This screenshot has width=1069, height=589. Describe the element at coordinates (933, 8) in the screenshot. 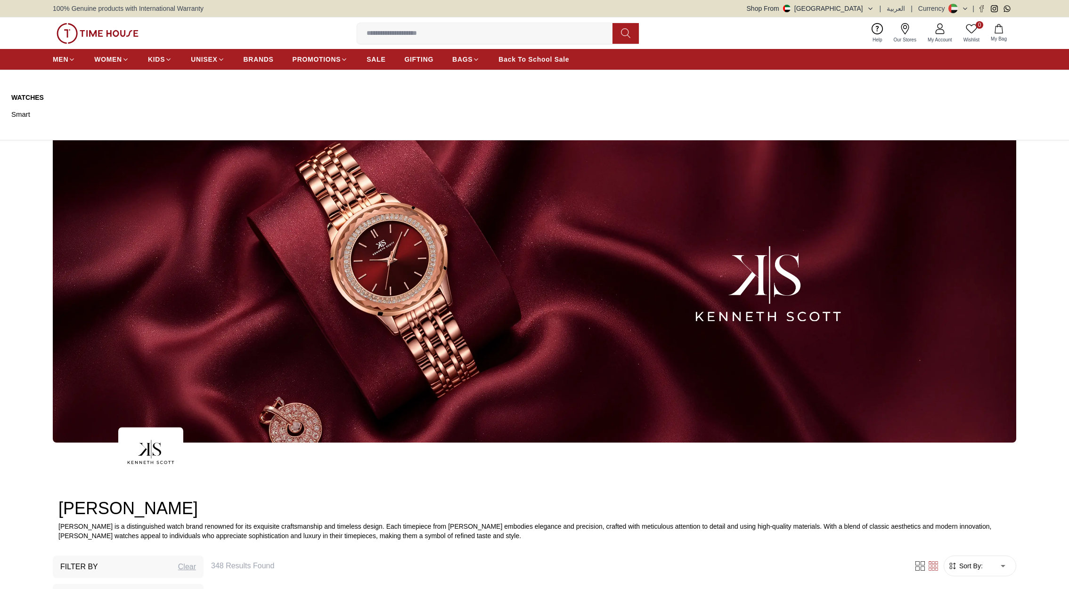

I see `div: Currency` at that location.